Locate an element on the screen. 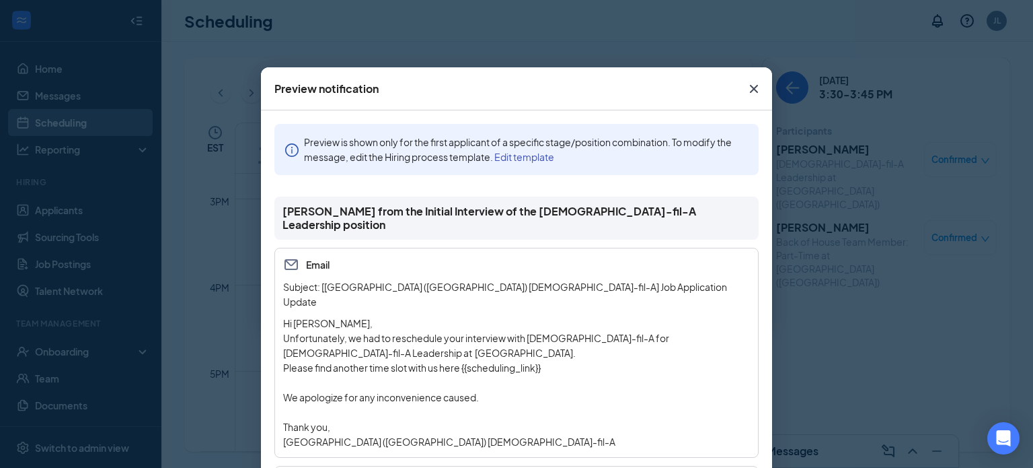 This screenshot has height=468, width=1033. p: We apologize for any inconvenience caused. is located at coordinates (517, 397).